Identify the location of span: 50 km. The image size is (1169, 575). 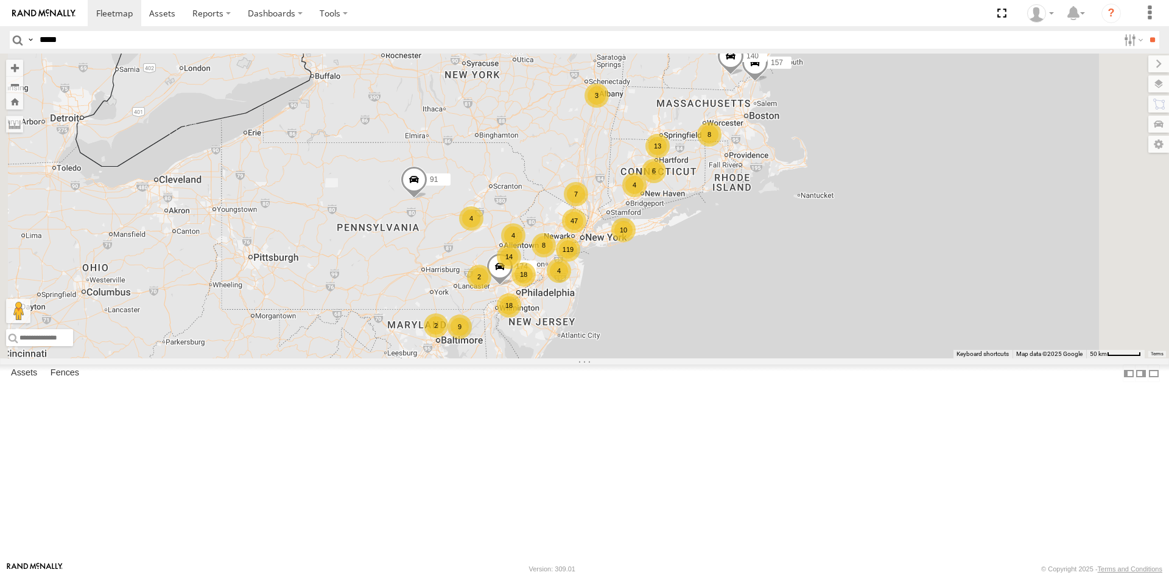
(1098, 354).